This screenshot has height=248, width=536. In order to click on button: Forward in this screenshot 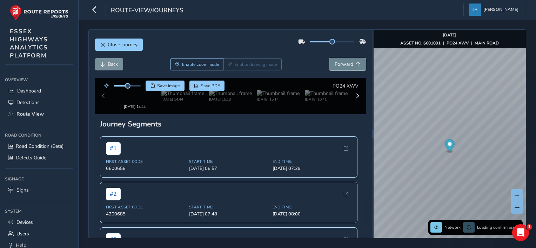, I will do `click(348, 64)`.